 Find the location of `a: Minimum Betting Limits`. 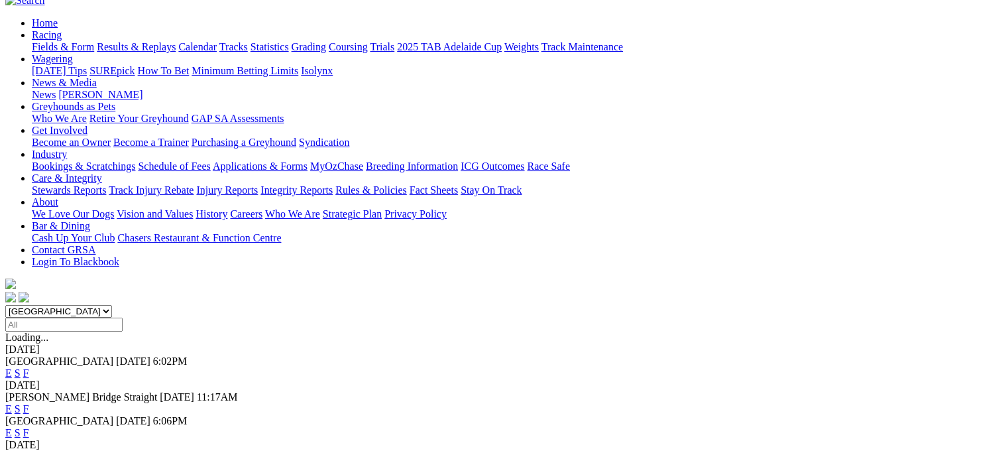

a: Minimum Betting Limits is located at coordinates (245, 70).